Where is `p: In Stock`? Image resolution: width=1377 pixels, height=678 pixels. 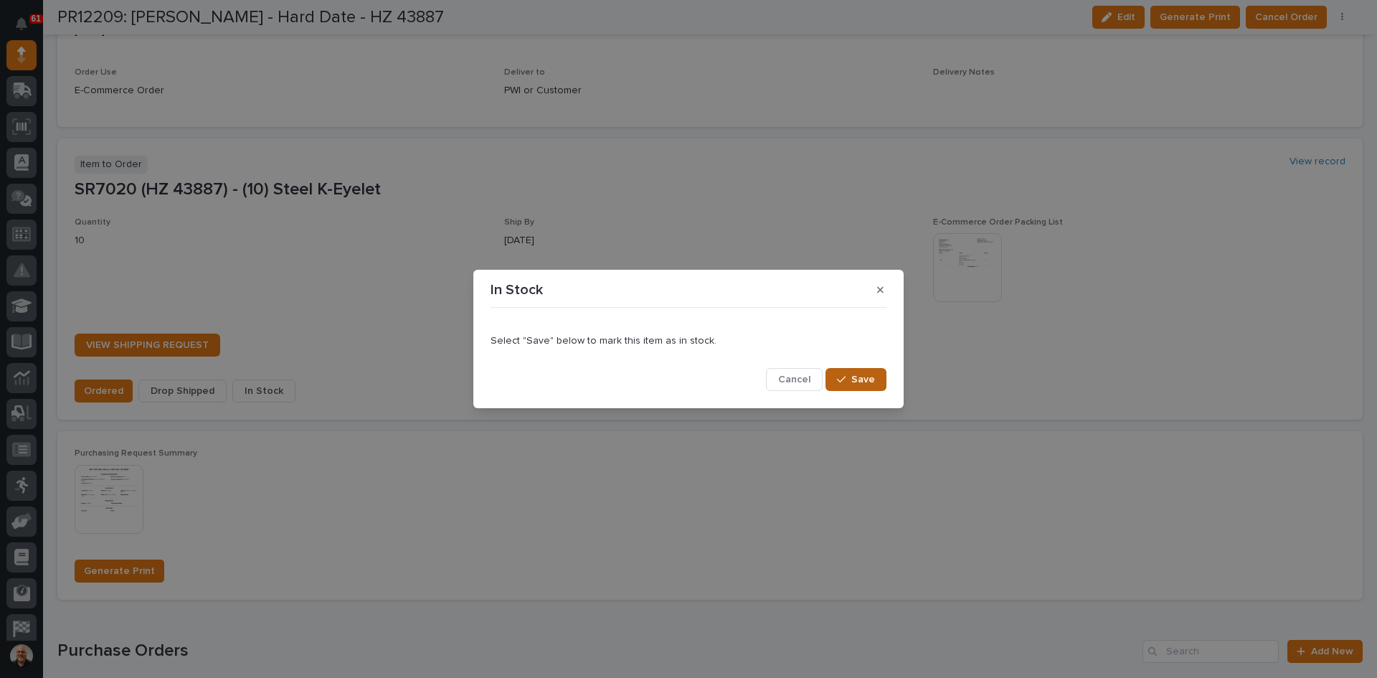
p: In Stock is located at coordinates (516, 290).